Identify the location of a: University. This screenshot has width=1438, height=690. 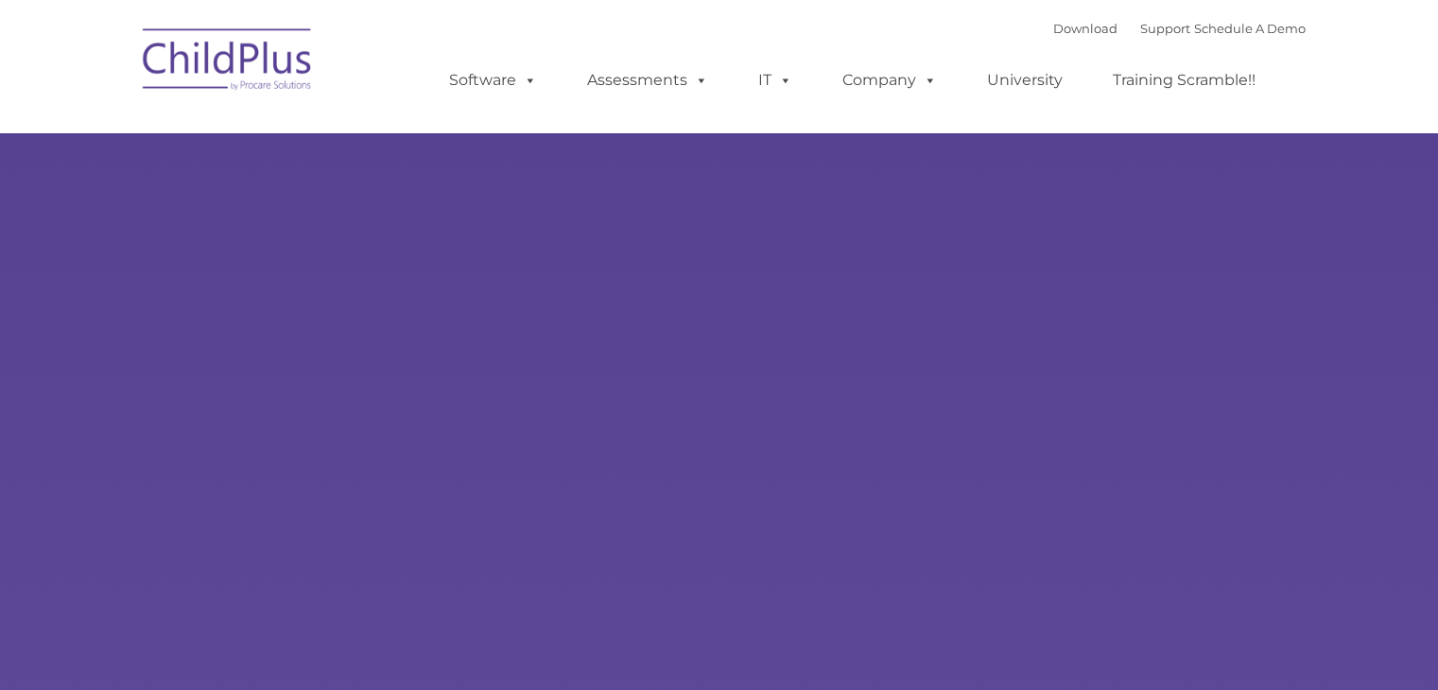
(1025, 80).